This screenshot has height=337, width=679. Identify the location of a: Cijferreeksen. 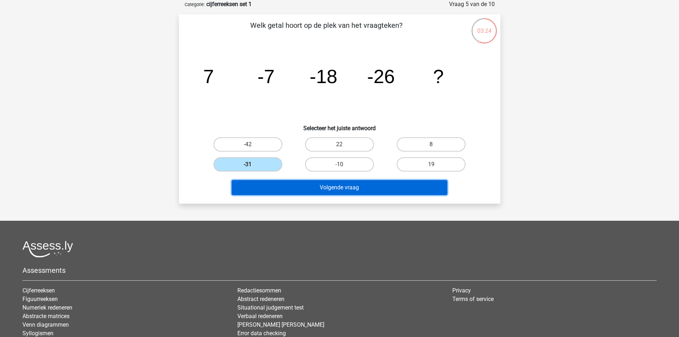
(39, 290).